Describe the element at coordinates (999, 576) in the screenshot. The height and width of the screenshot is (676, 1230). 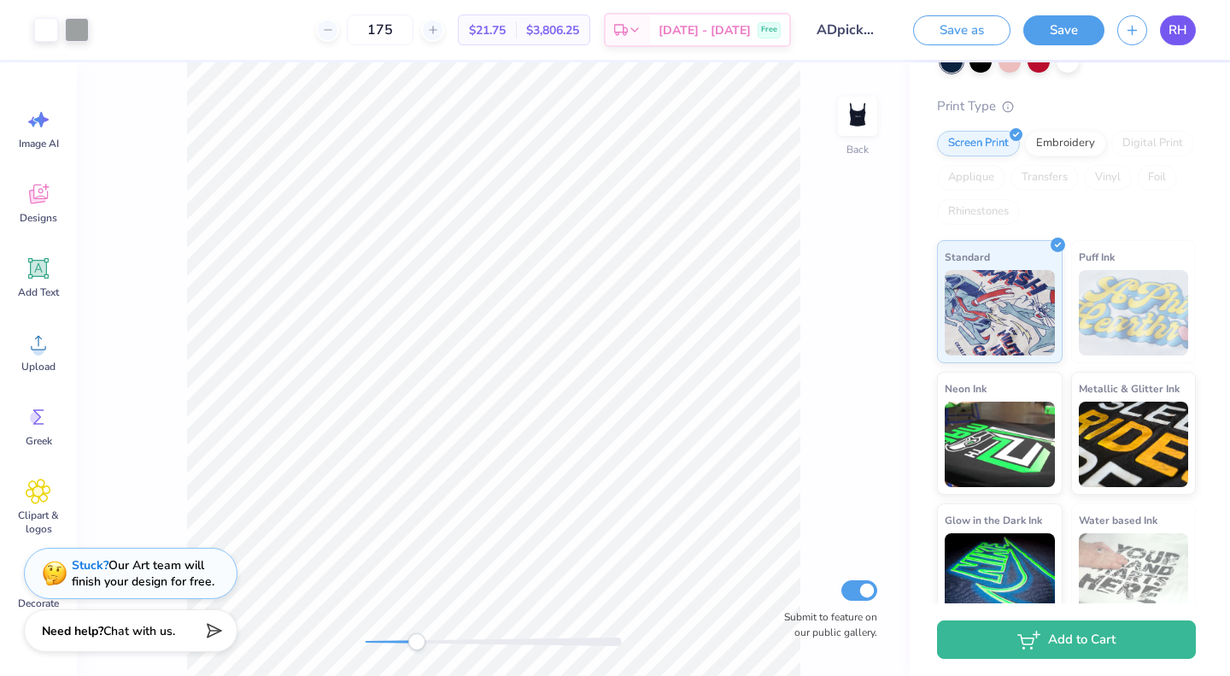
I see `img: Glow in the Dark Ink` at that location.